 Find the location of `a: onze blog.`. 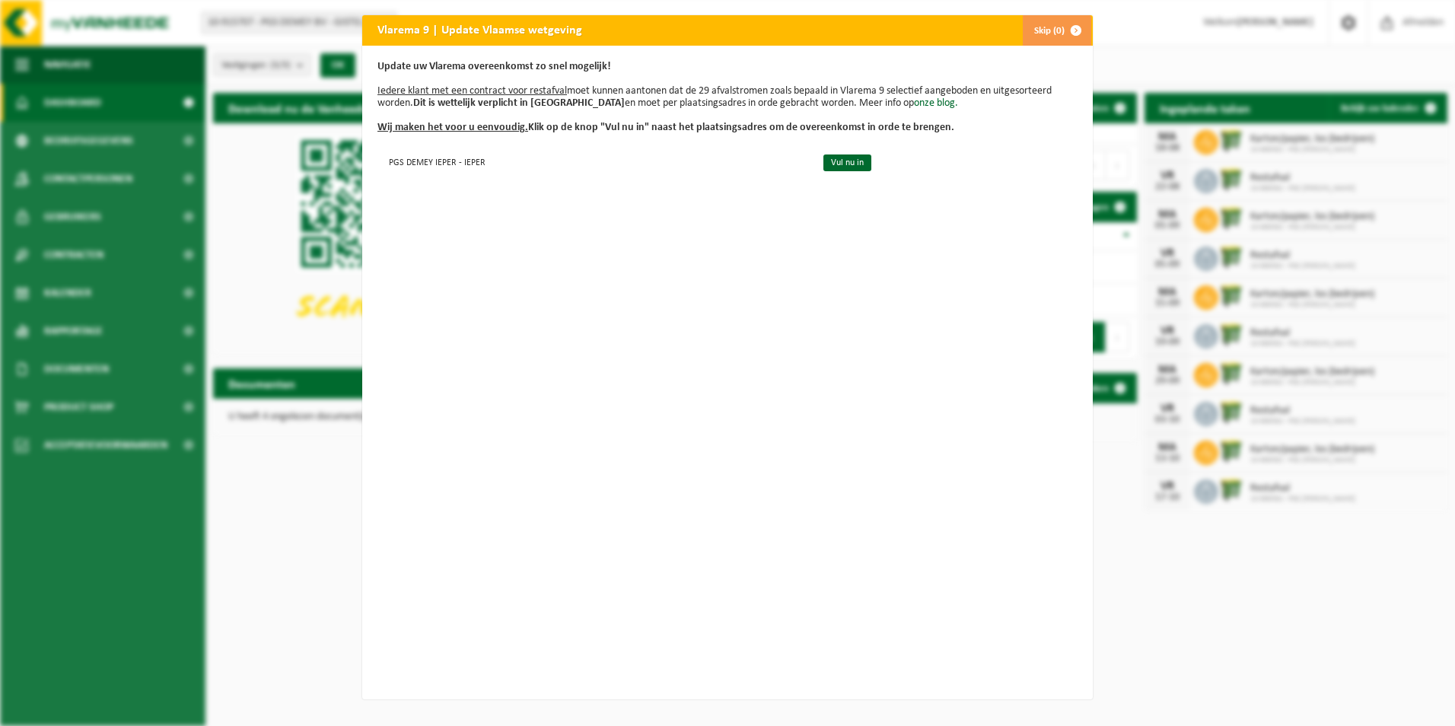

a: onze blog. is located at coordinates (936, 103).